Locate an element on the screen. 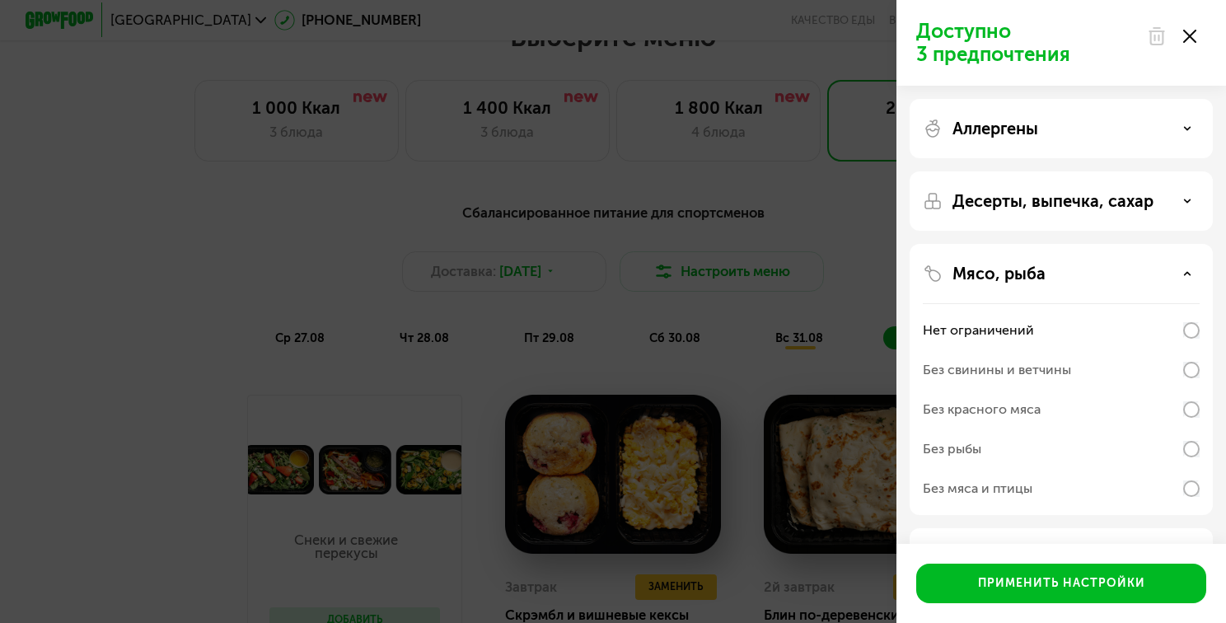 This screenshot has height=623, width=1226. div: Без рыбы is located at coordinates (951, 449).